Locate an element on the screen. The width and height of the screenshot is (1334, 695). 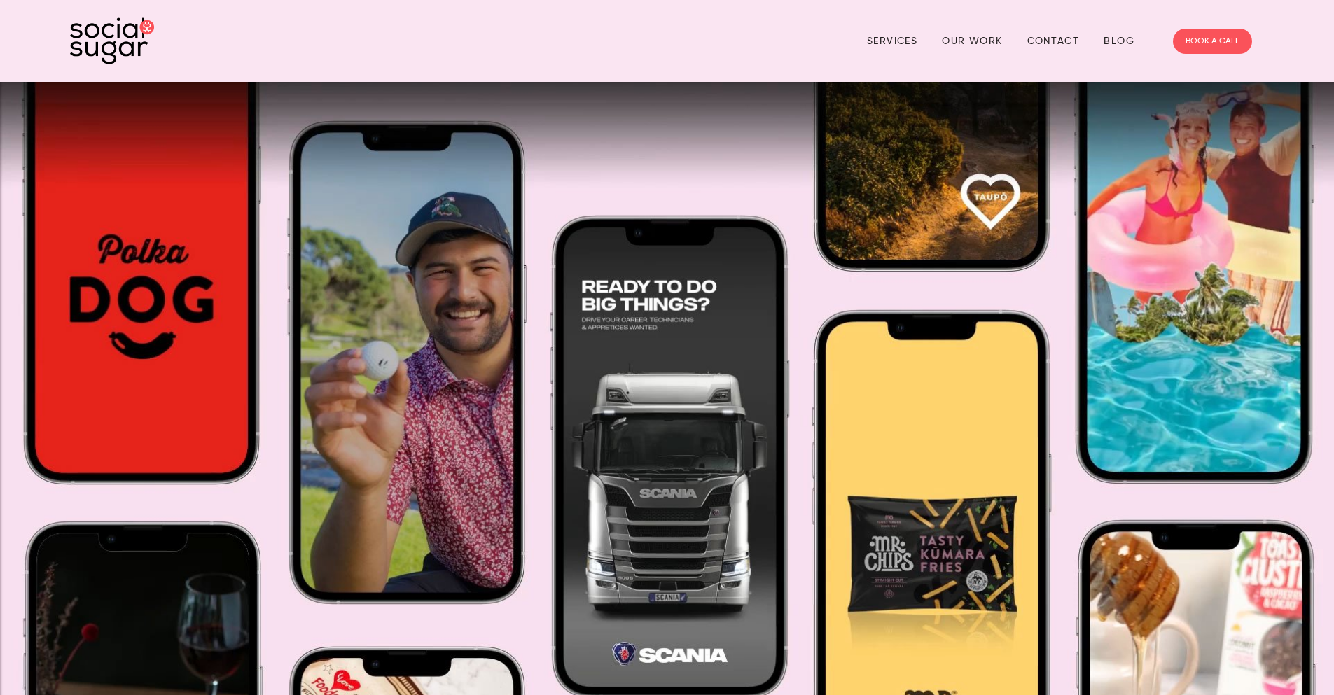
img: SocialSugar is located at coordinates (112, 41).